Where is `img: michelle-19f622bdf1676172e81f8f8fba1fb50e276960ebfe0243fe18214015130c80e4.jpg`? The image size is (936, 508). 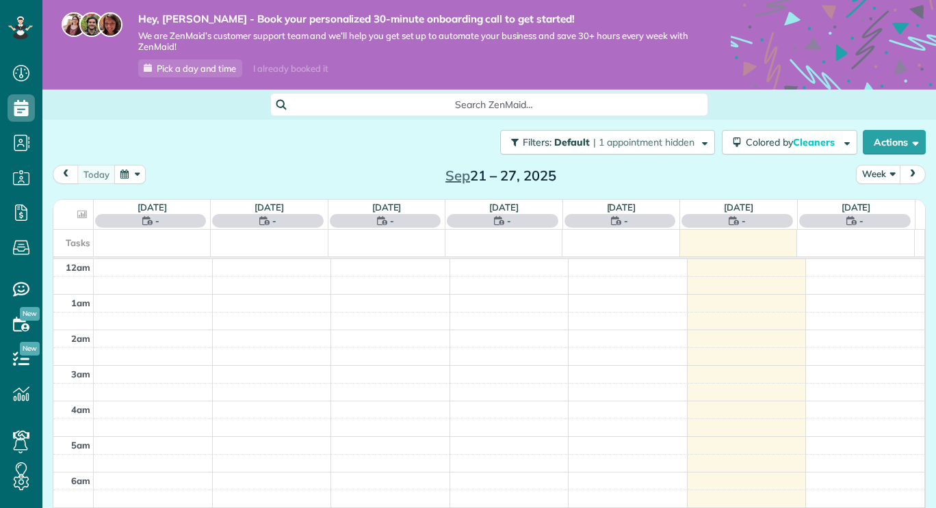
img: michelle-19f622bdf1676172e81f8f8fba1fb50e276960ebfe0243fe18214015130c80e4.jpg is located at coordinates (110, 25).